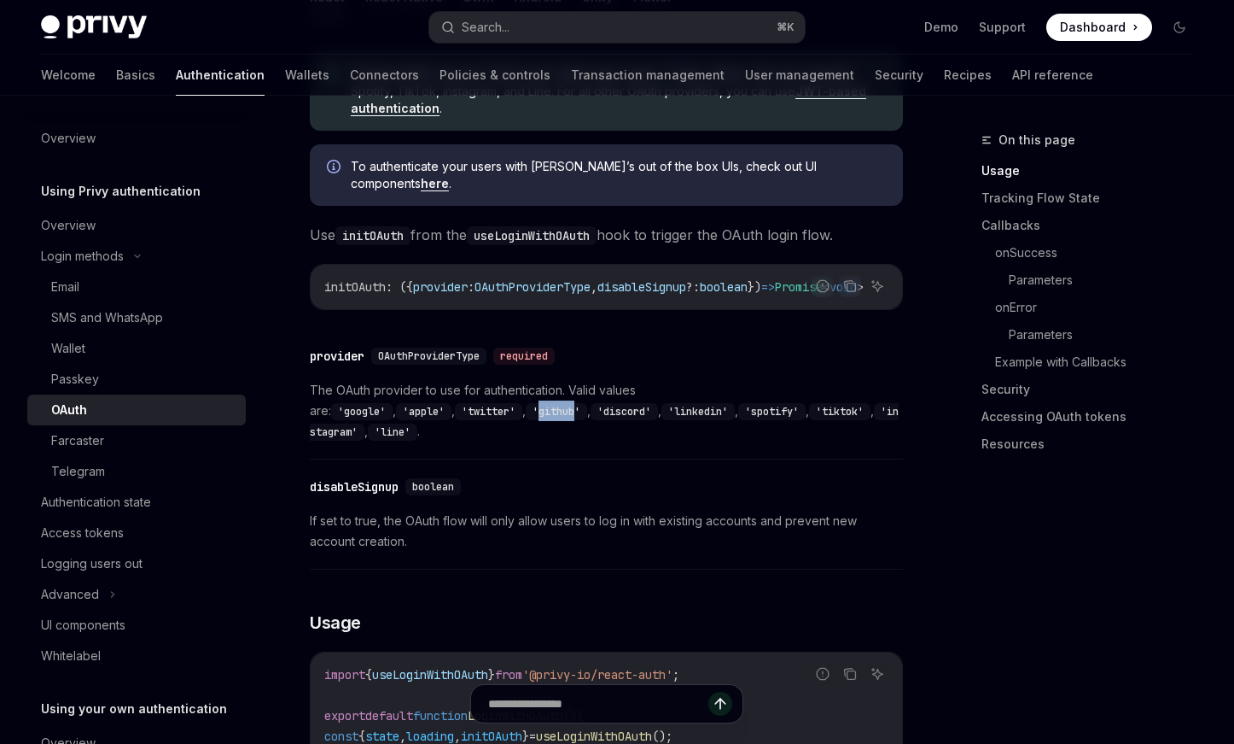 Image resolution: width=1234 pixels, height=744 pixels. I want to click on code: 'apple', so click(423, 411).